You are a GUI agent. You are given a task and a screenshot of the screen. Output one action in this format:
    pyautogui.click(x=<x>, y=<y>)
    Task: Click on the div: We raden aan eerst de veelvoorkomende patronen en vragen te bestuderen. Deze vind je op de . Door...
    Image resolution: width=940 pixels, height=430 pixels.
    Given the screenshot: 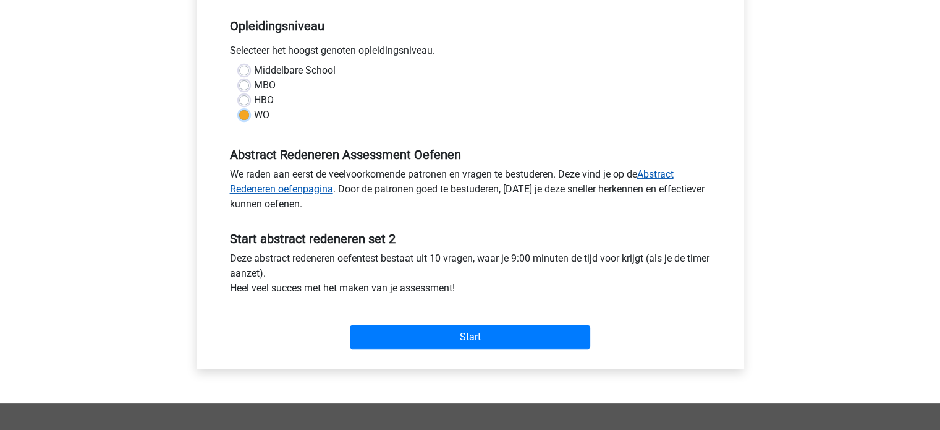 What is the action you would take?
    pyautogui.click(x=470, y=192)
    